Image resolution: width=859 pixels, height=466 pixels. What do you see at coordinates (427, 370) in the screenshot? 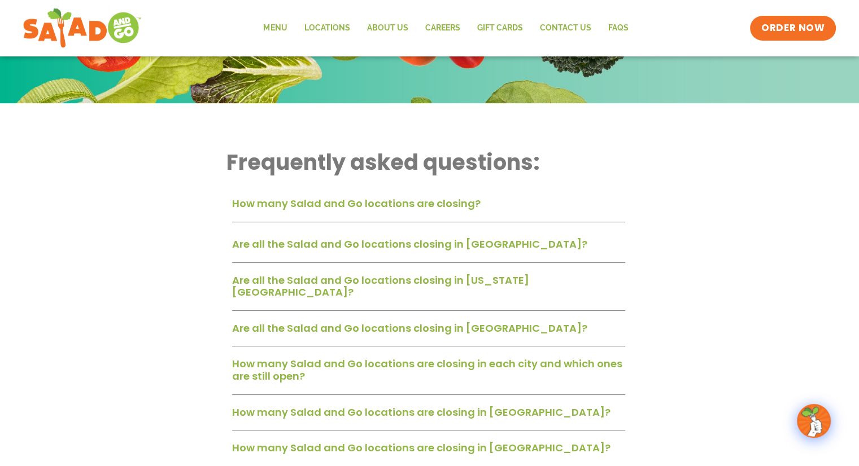
I see `a: How many Salad and Go locations are closing in each city and which ones are still open?` at bounding box center [427, 370].